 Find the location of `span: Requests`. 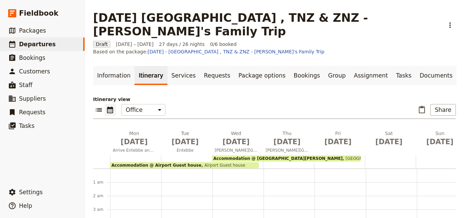

span: Requests is located at coordinates (32, 112).